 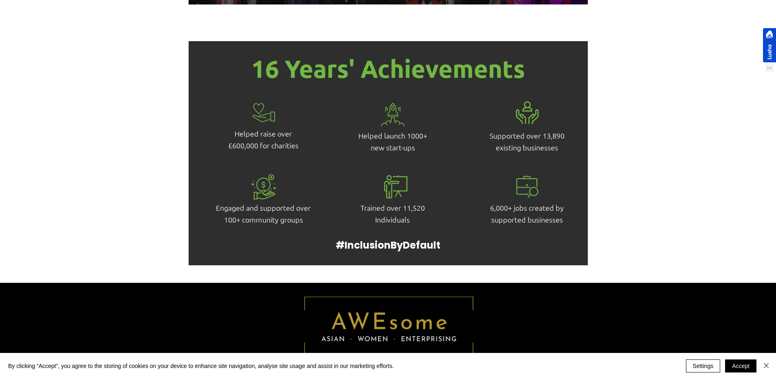 I want to click on button: Accept, so click(x=740, y=366).